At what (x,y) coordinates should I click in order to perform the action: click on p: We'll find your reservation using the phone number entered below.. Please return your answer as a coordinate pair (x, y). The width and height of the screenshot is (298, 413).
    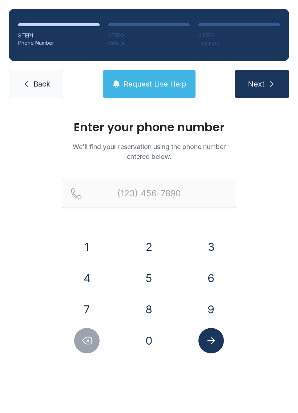
    Looking at the image, I should click on (149, 152).